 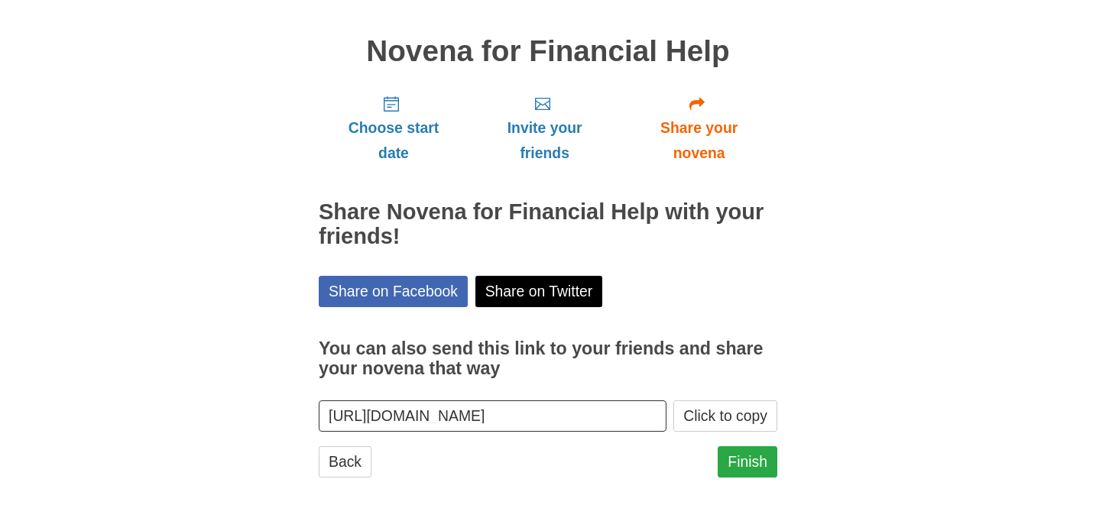 What do you see at coordinates (548, 51) in the screenshot?
I see `h1: Novena for Financial Help` at bounding box center [548, 51].